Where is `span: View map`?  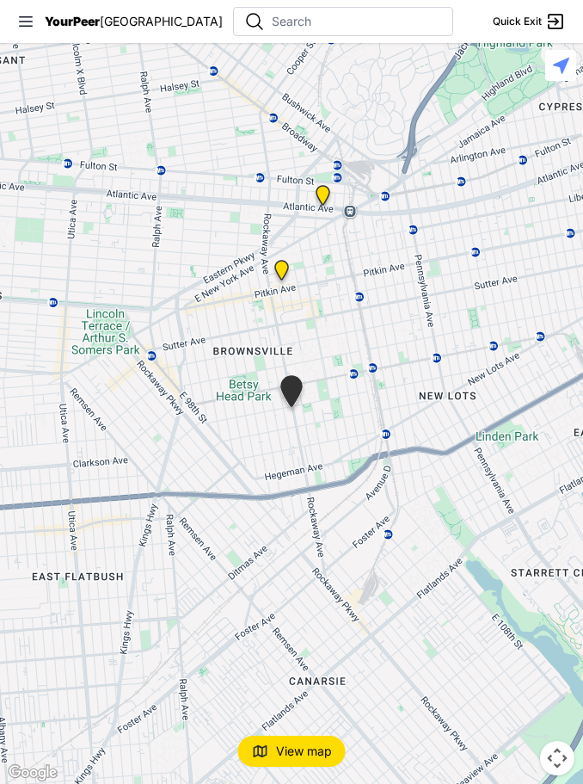
span: View map is located at coordinates (304, 751).